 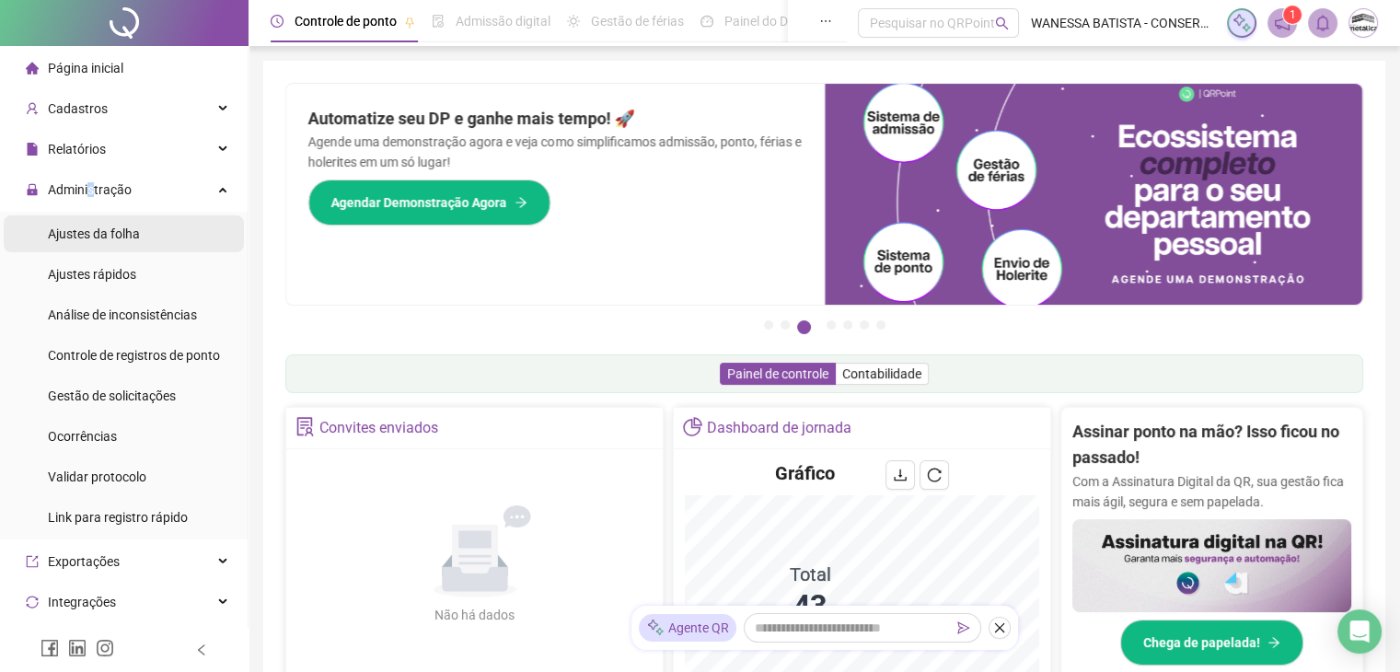 What do you see at coordinates (1363, 23) in the screenshot?
I see `img: 17951` at bounding box center [1363, 23].